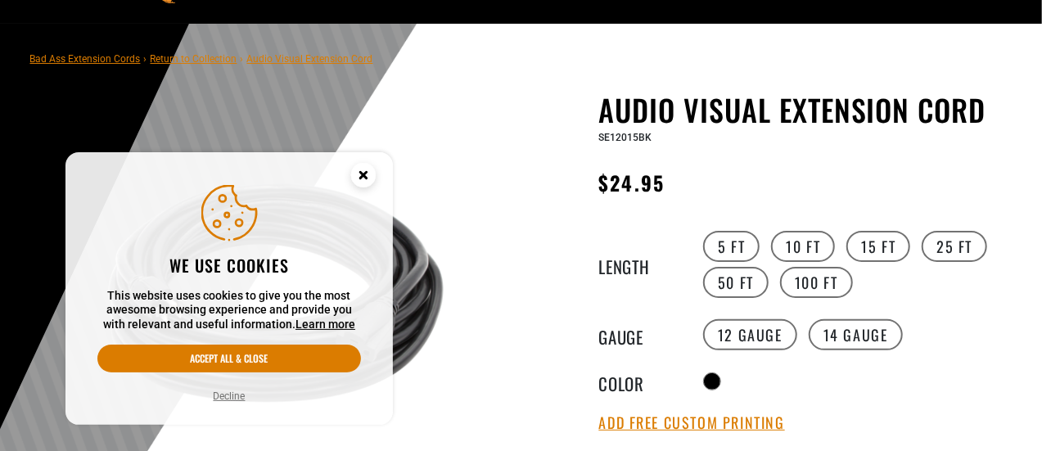  Describe the element at coordinates (736, 282) in the screenshot. I see `label: 50 FT` at that location.